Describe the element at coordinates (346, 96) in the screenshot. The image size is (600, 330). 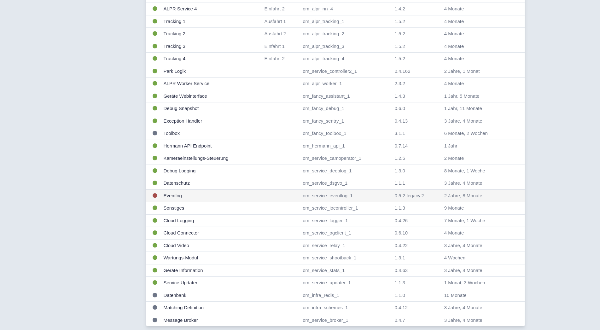
I see `td: om_fancy_assistant_1` at that location.